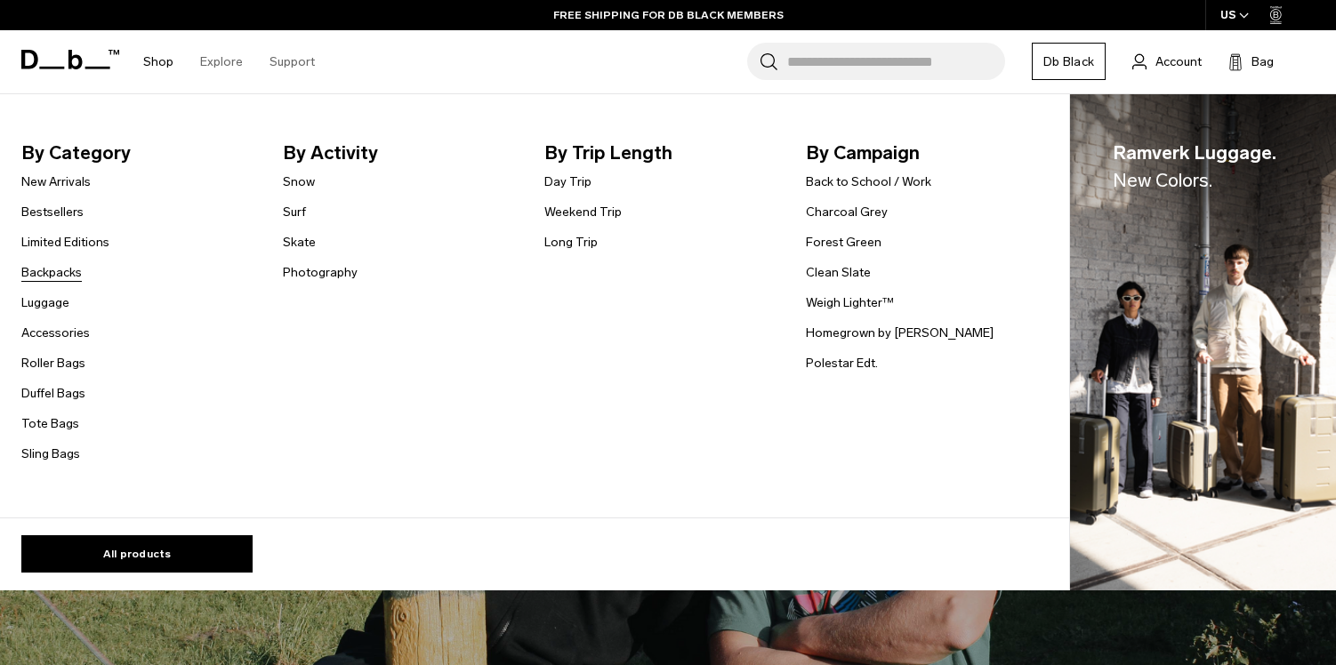 This screenshot has width=1336, height=665. What do you see at coordinates (661, 153) in the screenshot?
I see `span: By Trip Length` at bounding box center [661, 153].